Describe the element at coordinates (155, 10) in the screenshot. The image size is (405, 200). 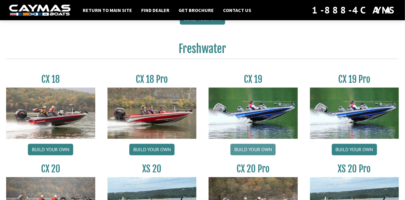
I see `a: Find Dealer` at that location.